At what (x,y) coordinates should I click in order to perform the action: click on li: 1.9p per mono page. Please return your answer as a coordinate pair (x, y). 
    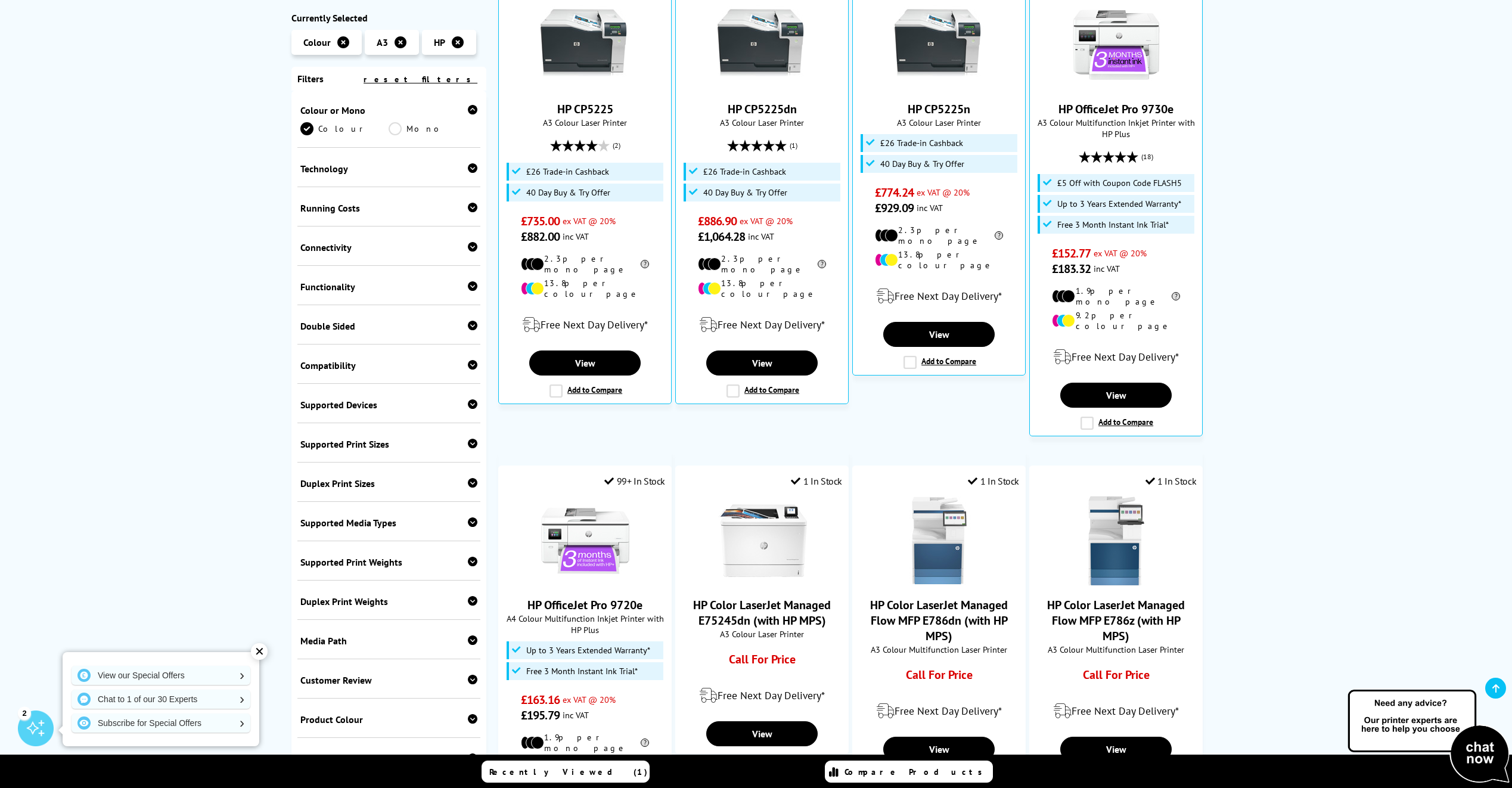
    Looking at the image, I should click on (1116, 296).